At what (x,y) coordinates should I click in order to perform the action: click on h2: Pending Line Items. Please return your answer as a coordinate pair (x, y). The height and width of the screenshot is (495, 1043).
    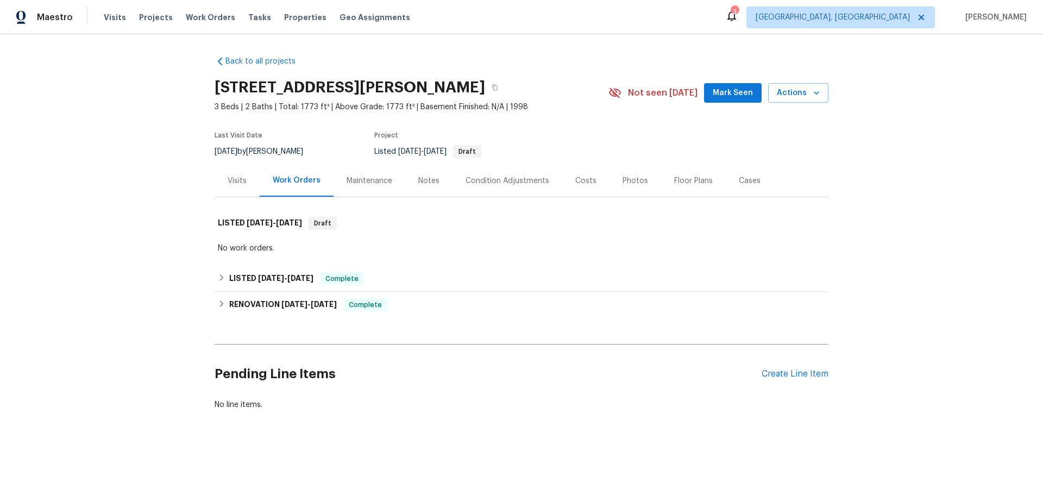
    Looking at the image, I should click on (488, 374).